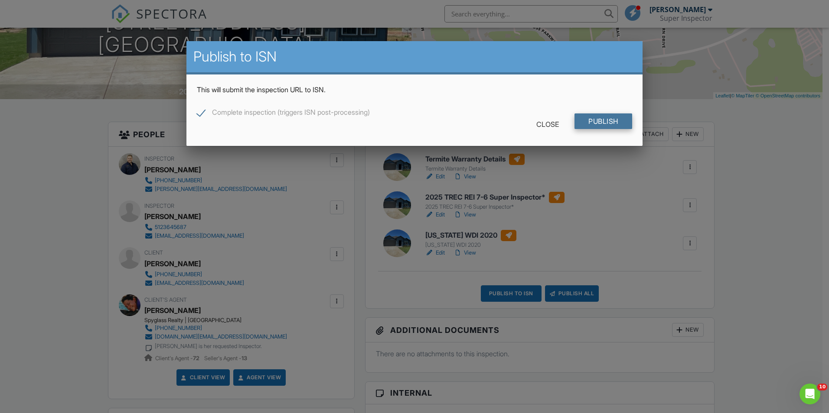 The height and width of the screenshot is (413, 829). Describe the element at coordinates (414, 57) in the screenshot. I see `h2: Publish to ISN` at that location.